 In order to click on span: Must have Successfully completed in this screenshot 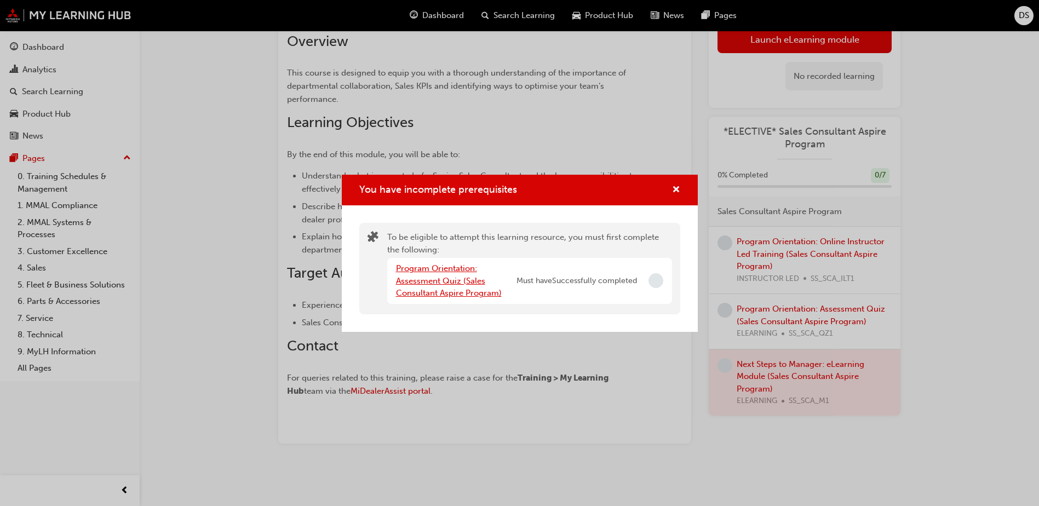, I will do `click(577, 281)`.